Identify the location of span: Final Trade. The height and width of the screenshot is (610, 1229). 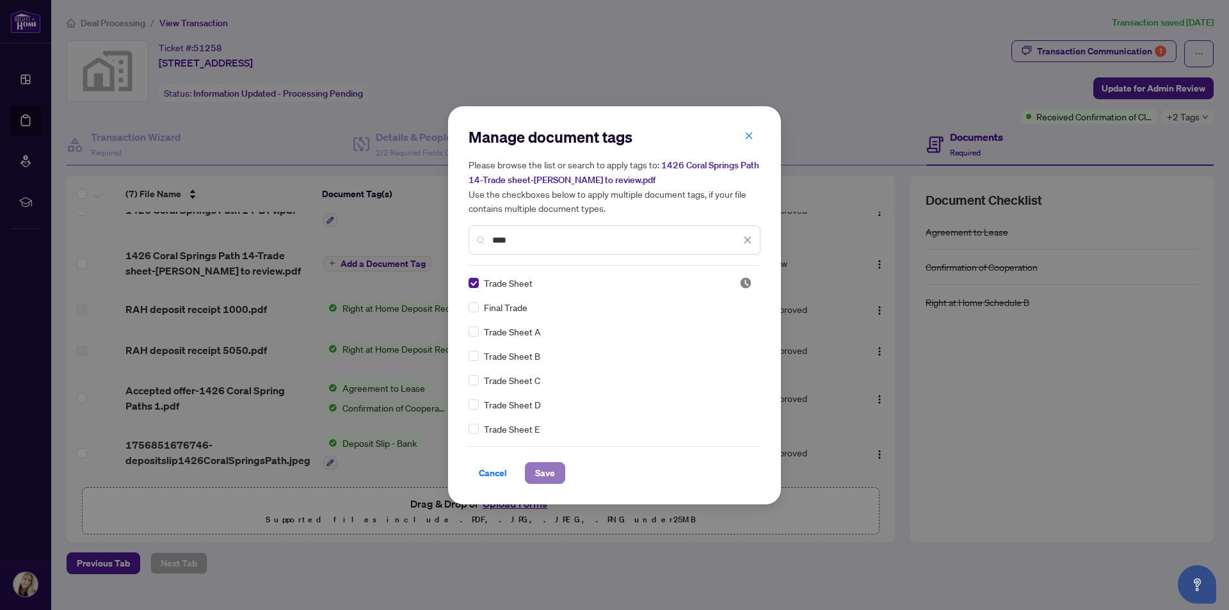
(506, 307).